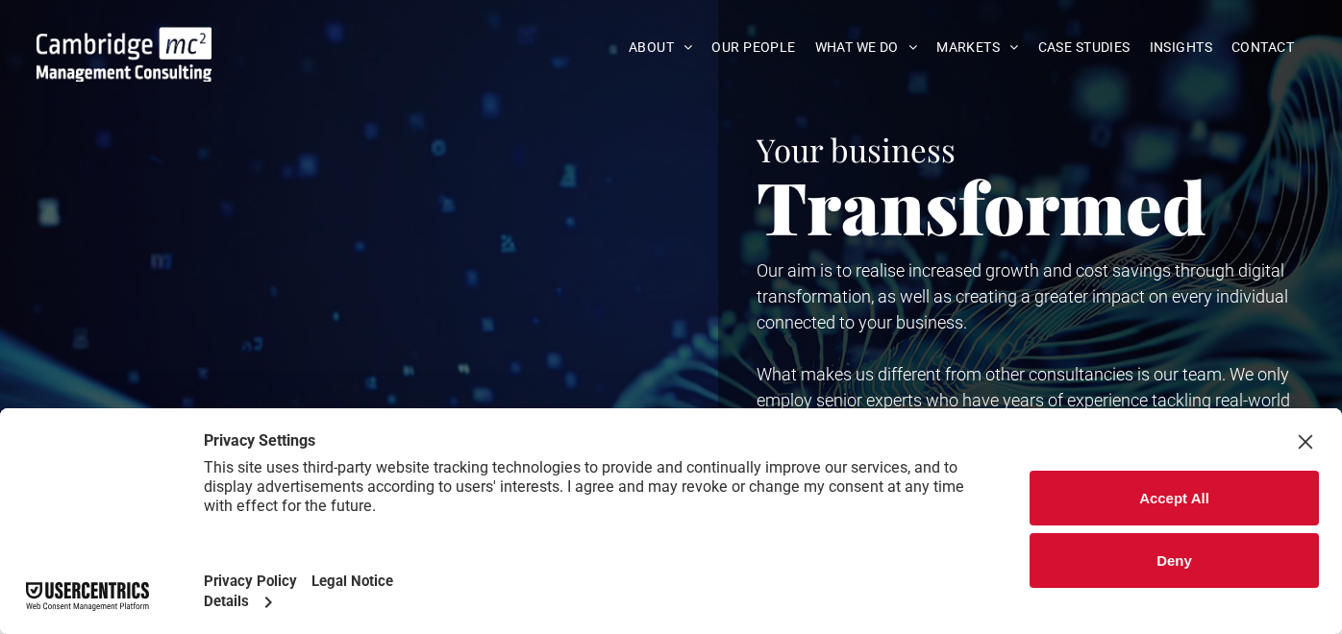  Describe the element at coordinates (124, 39) in the screenshot. I see `a: Your Business Transformed | Cambridge Management Consulting` at that location.